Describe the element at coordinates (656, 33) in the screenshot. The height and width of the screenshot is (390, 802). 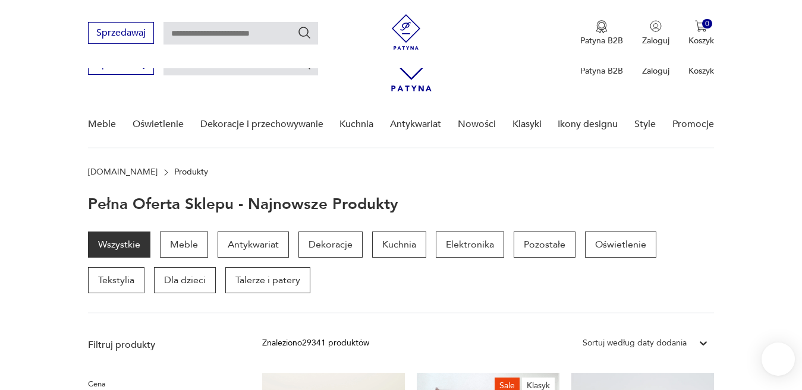
I see `button: Zaloguj` at that location.